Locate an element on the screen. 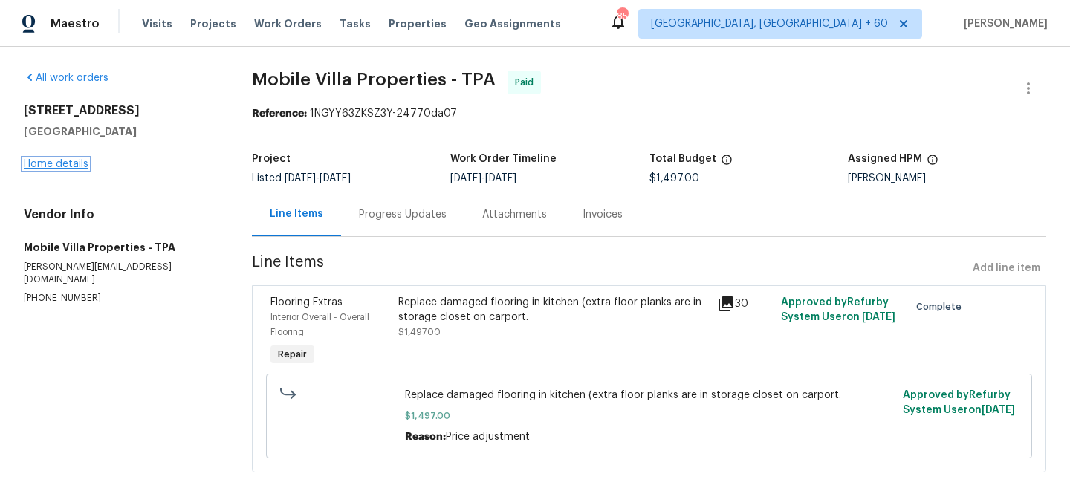 The height and width of the screenshot is (491, 1070). div: 30 is located at coordinates (744, 304).